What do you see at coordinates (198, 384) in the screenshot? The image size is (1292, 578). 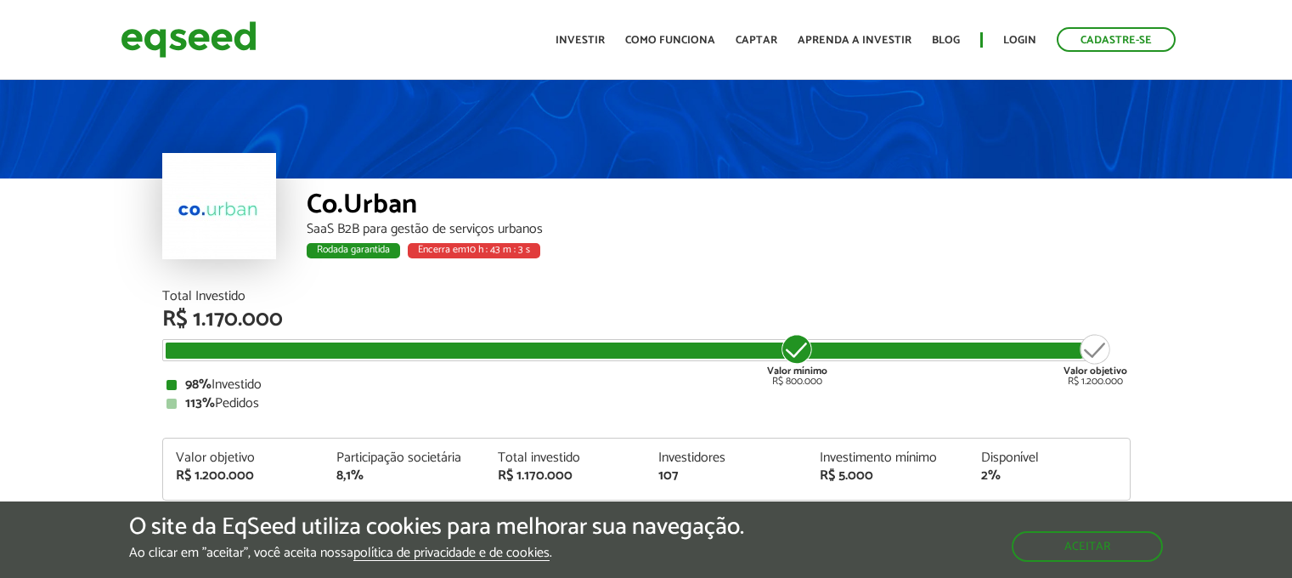 I see `strong: 98%` at bounding box center [198, 384].